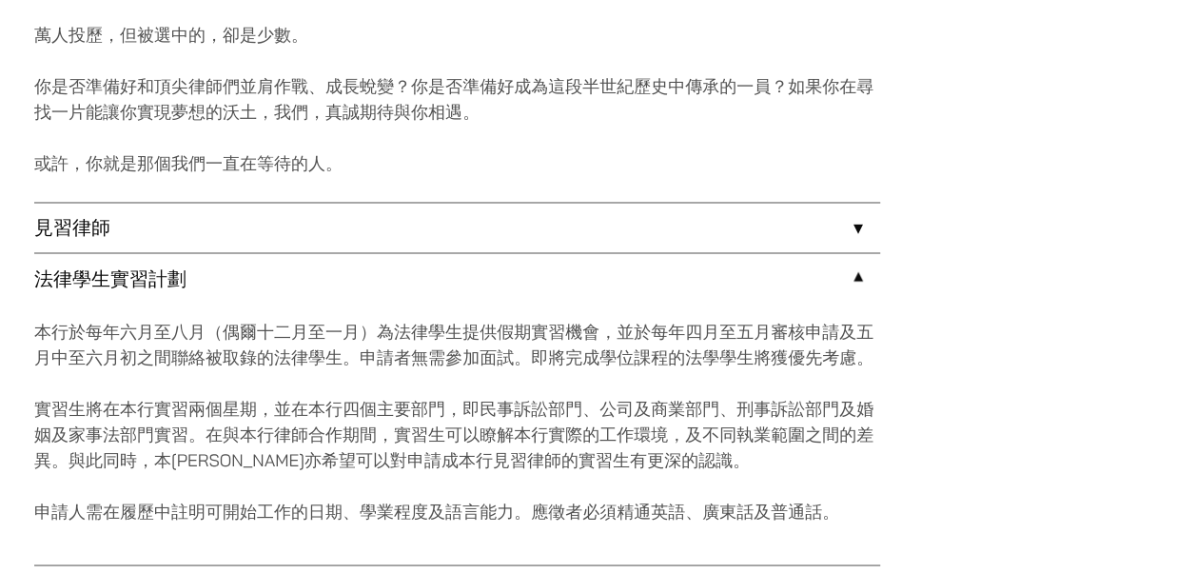  Describe the element at coordinates (457, 433) in the screenshot. I see `div: 法律學生實習計劃` at that location.